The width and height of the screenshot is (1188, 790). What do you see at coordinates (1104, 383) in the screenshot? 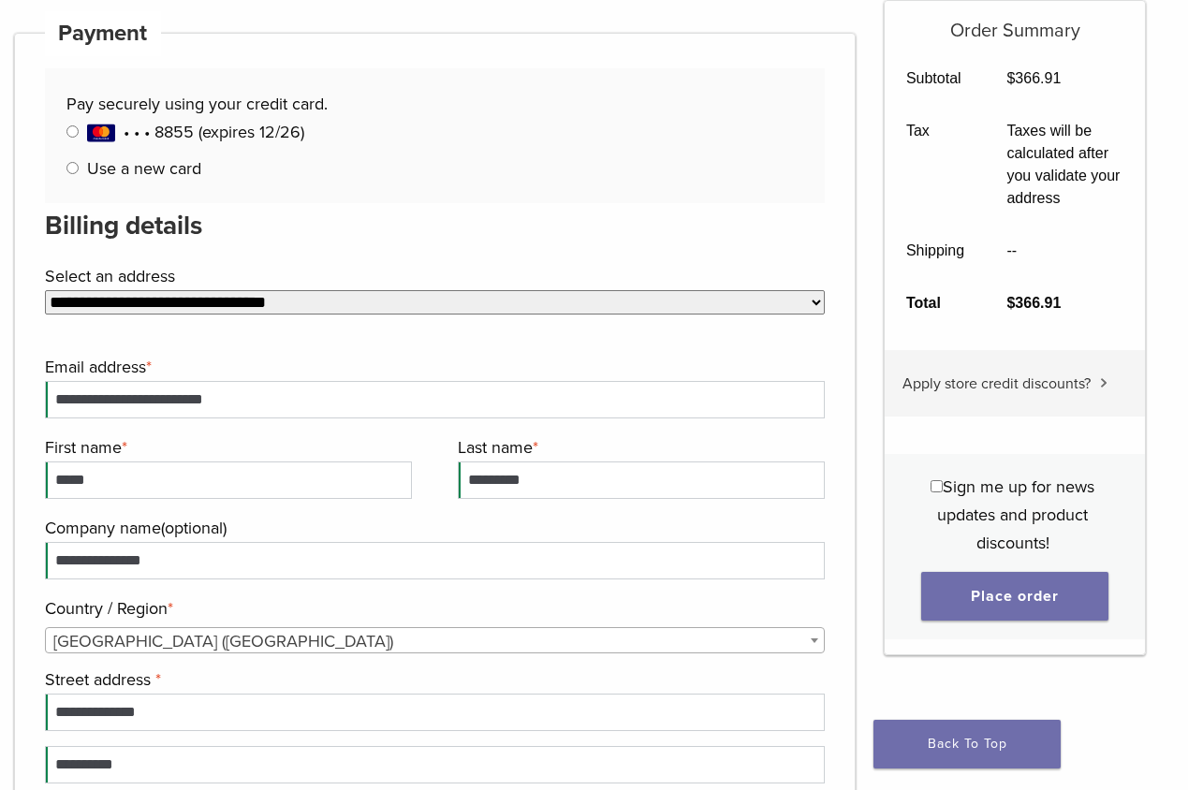
I see `img: caret.svg` at bounding box center [1104, 383].